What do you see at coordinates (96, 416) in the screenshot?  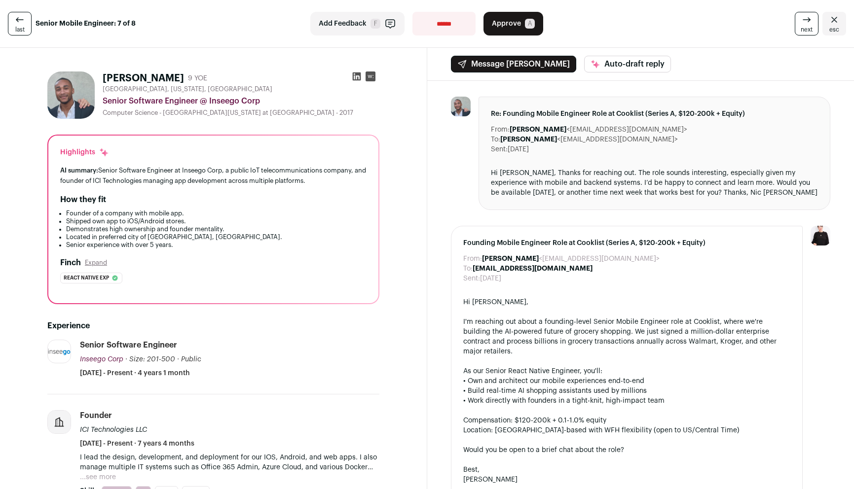 I see `div: Founder` at bounding box center [96, 416].